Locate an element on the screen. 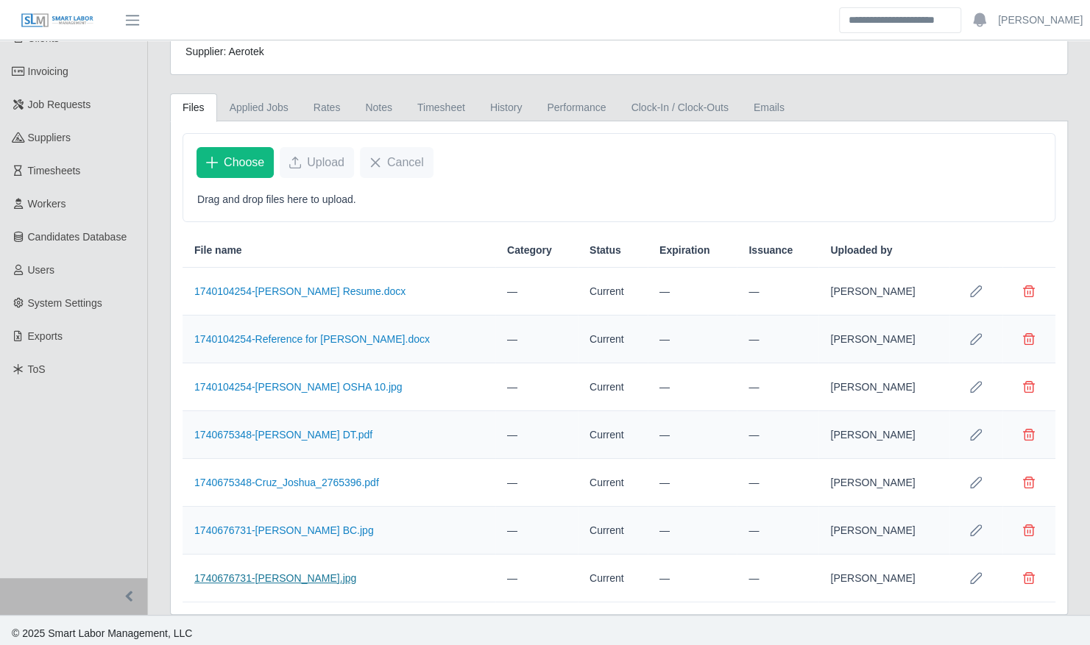 The height and width of the screenshot is (645, 1090). p: Drag and drop files here to upload. is located at coordinates (619, 199).